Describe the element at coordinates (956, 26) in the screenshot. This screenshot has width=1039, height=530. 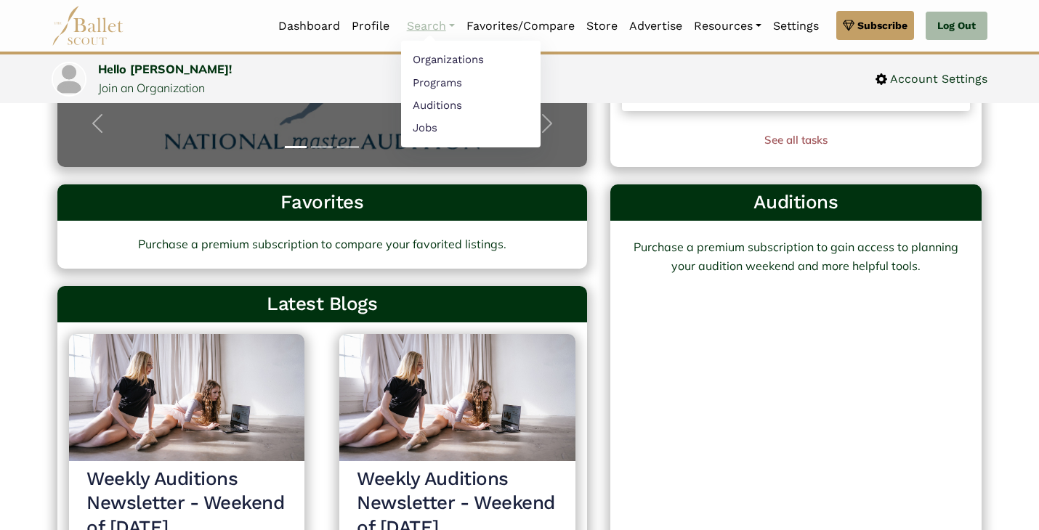
I see `a: Log Out` at that location.